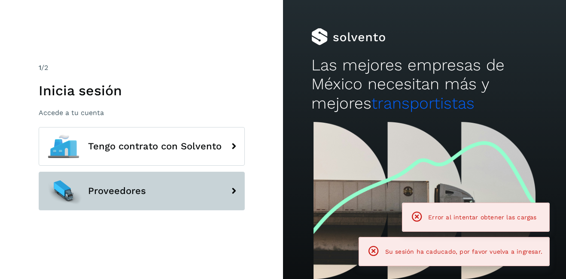 Image resolution: width=566 pixels, height=279 pixels. Describe the element at coordinates (142, 191) in the screenshot. I see `button: Proveedores` at that location.